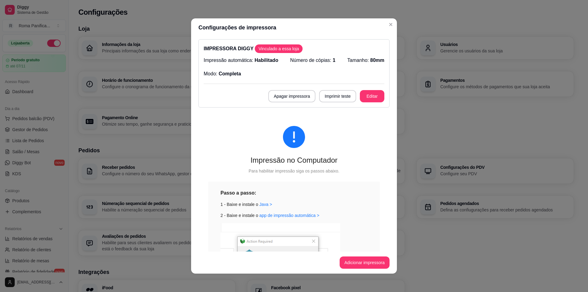  I want to click on span: 80mm, so click(377, 60).